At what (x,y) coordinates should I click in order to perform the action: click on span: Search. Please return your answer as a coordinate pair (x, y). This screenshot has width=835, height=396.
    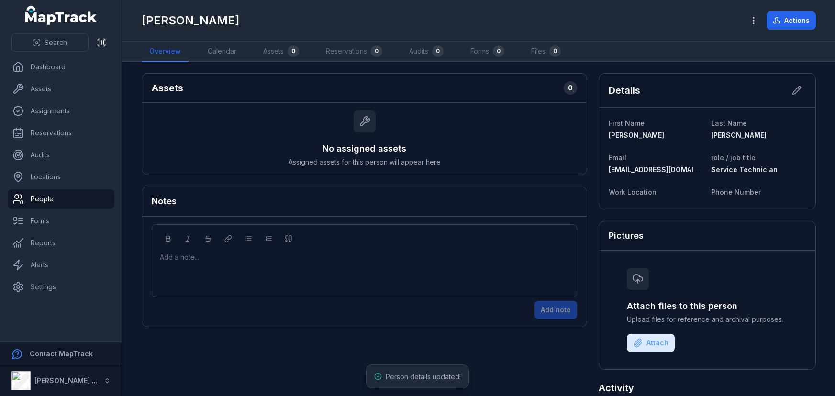
    Looking at the image, I should click on (56, 43).